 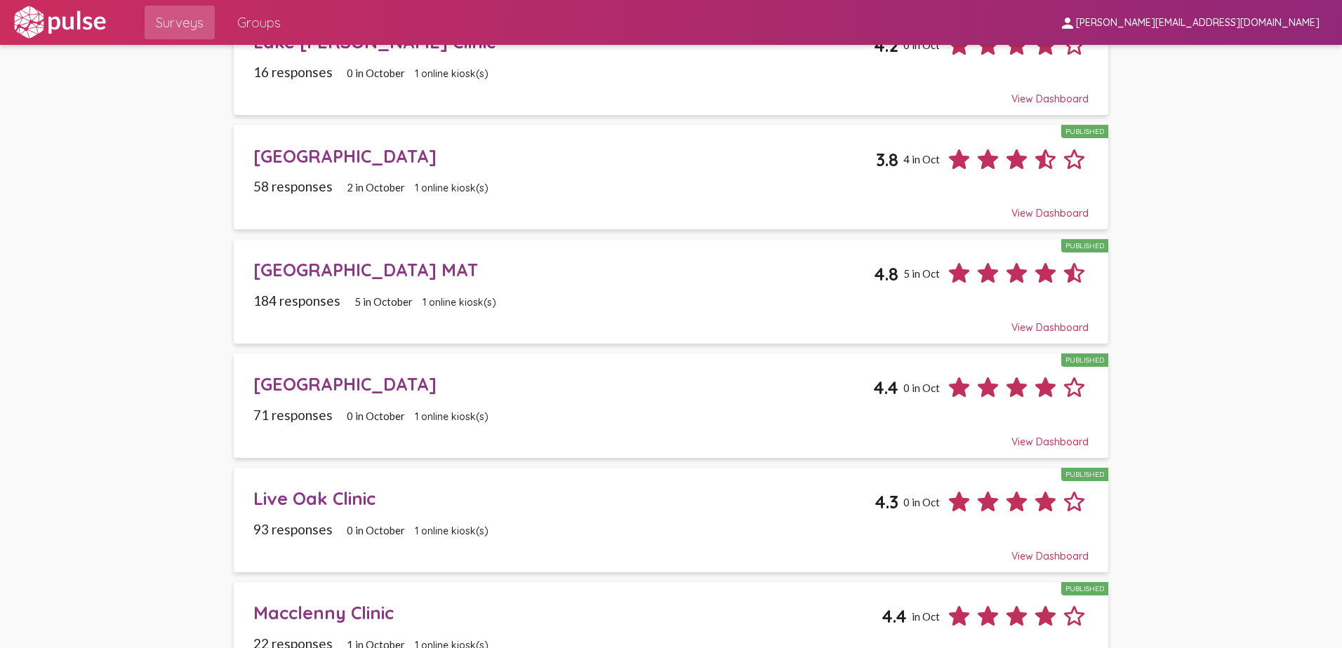 I want to click on span: 5 in October, so click(x=383, y=302).